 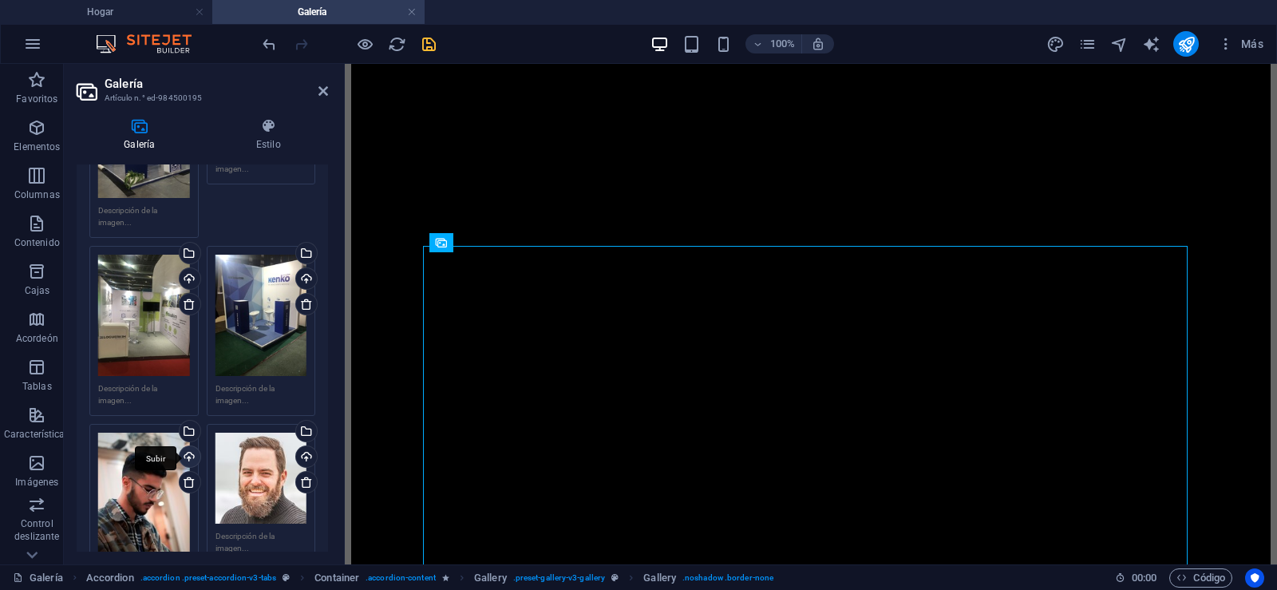 I want to click on i: Diseño (Ctrl+Alt+Y), so click(x=1055, y=44).